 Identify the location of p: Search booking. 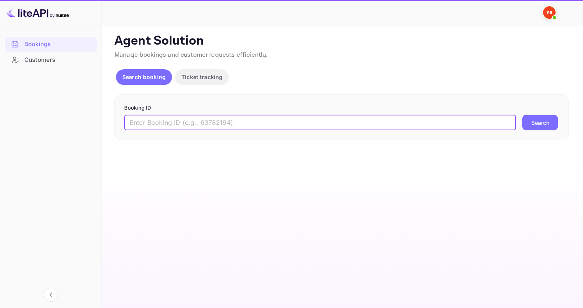
(144, 77).